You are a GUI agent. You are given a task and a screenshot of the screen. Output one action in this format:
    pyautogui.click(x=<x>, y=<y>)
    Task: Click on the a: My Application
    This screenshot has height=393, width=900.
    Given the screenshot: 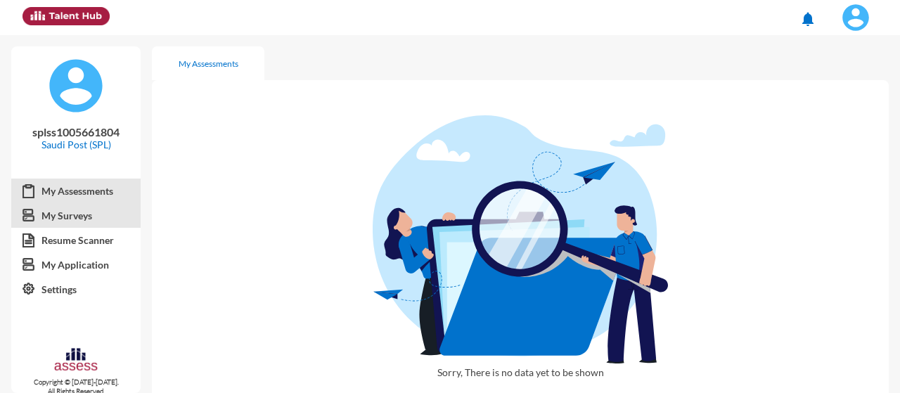 What is the action you would take?
    pyautogui.click(x=76, y=265)
    